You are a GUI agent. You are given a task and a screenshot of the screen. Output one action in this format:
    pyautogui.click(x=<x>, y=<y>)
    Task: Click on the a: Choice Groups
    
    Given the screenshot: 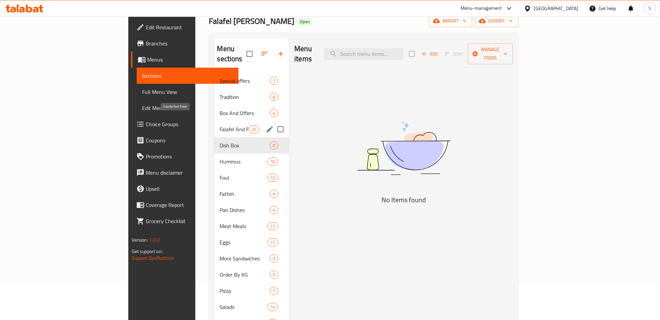 What is the action you would take?
    pyautogui.click(x=184, y=124)
    